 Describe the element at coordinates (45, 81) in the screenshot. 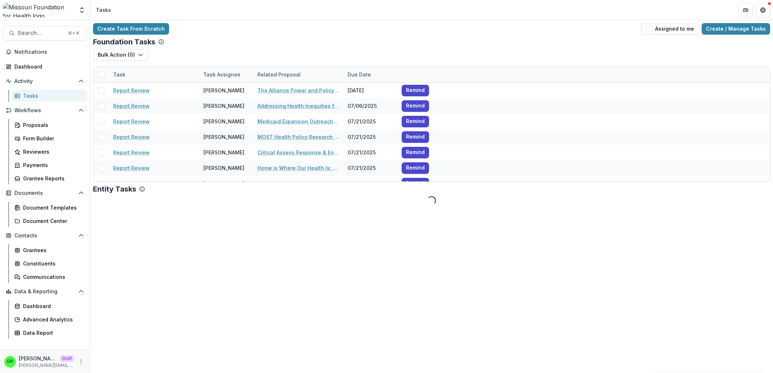

I see `span: Activity` at that location.